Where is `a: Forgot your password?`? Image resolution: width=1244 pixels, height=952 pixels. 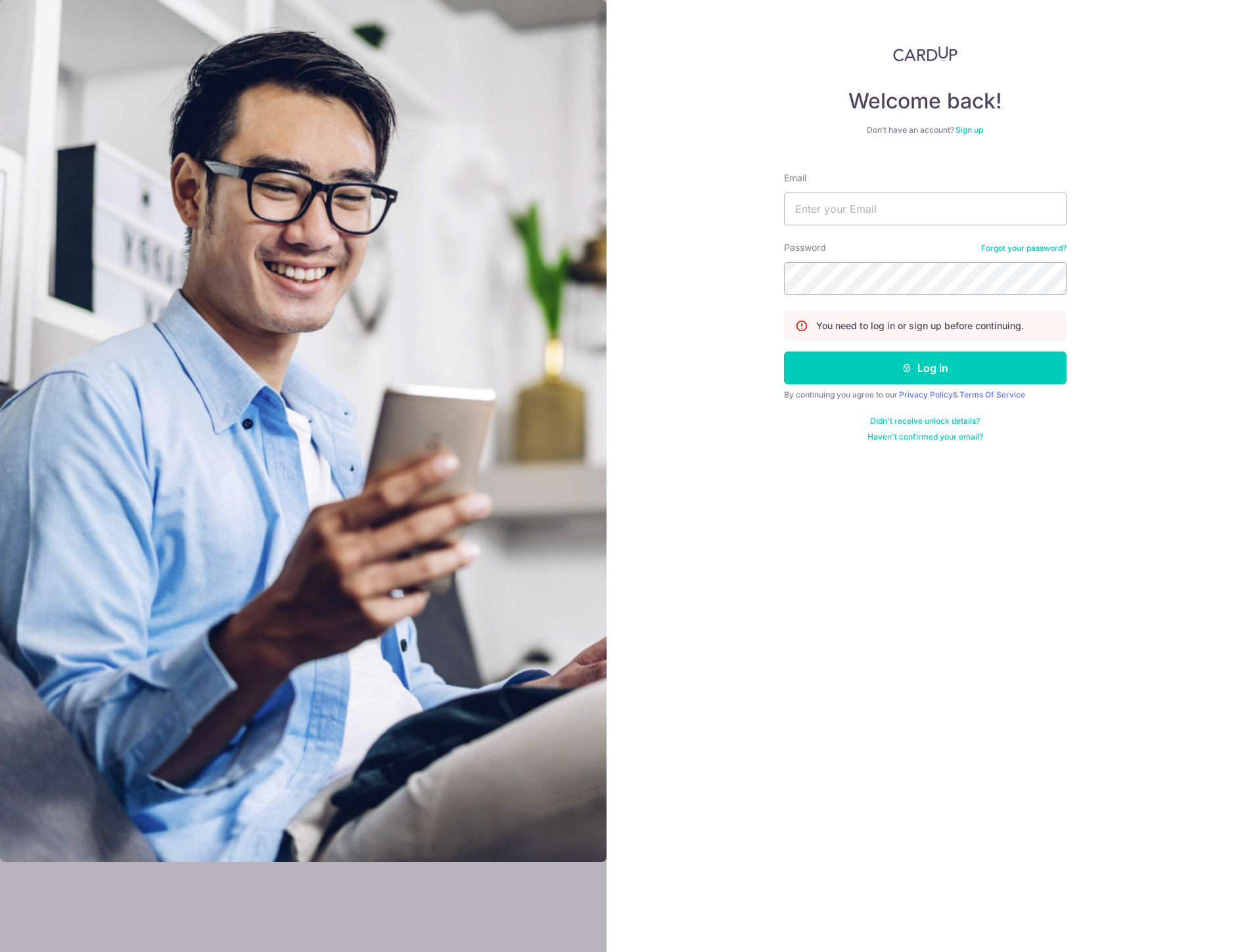
a: Forgot your password? is located at coordinates (1024, 249).